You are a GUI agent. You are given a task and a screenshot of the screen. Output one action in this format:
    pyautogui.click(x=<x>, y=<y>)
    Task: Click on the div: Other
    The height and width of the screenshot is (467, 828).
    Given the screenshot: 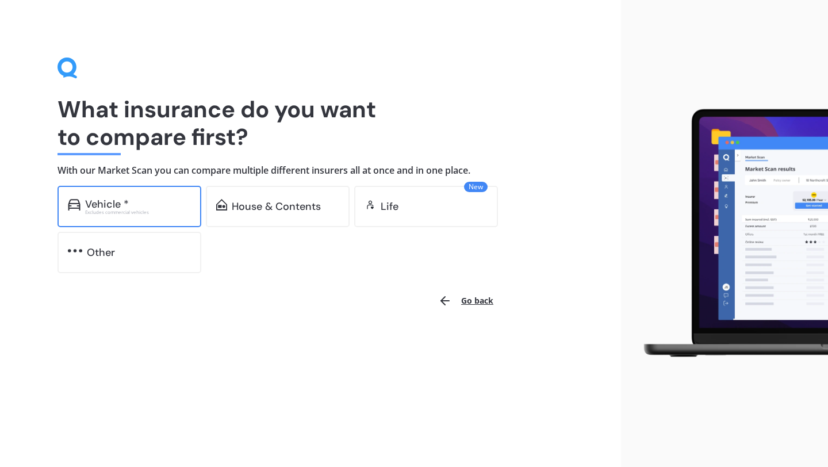 What is the action you would take?
    pyautogui.click(x=101, y=252)
    